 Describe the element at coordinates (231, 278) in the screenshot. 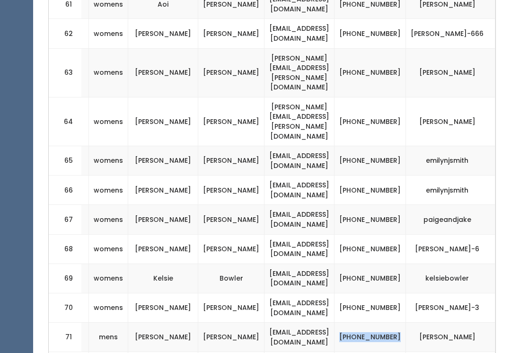

I see `td: Bowler` at that location.